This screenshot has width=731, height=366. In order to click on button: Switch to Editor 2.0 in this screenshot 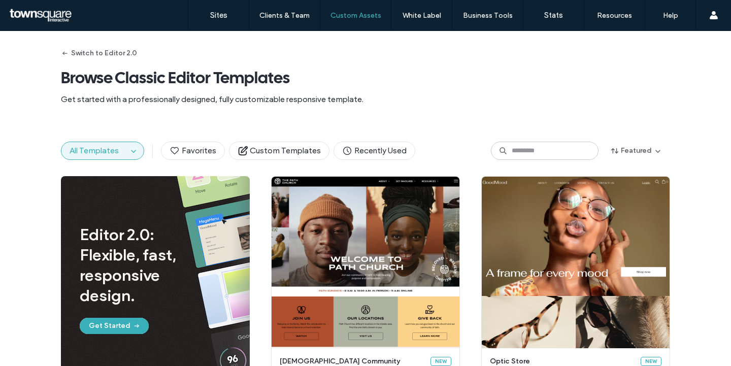, I will do `click(99, 53)`.